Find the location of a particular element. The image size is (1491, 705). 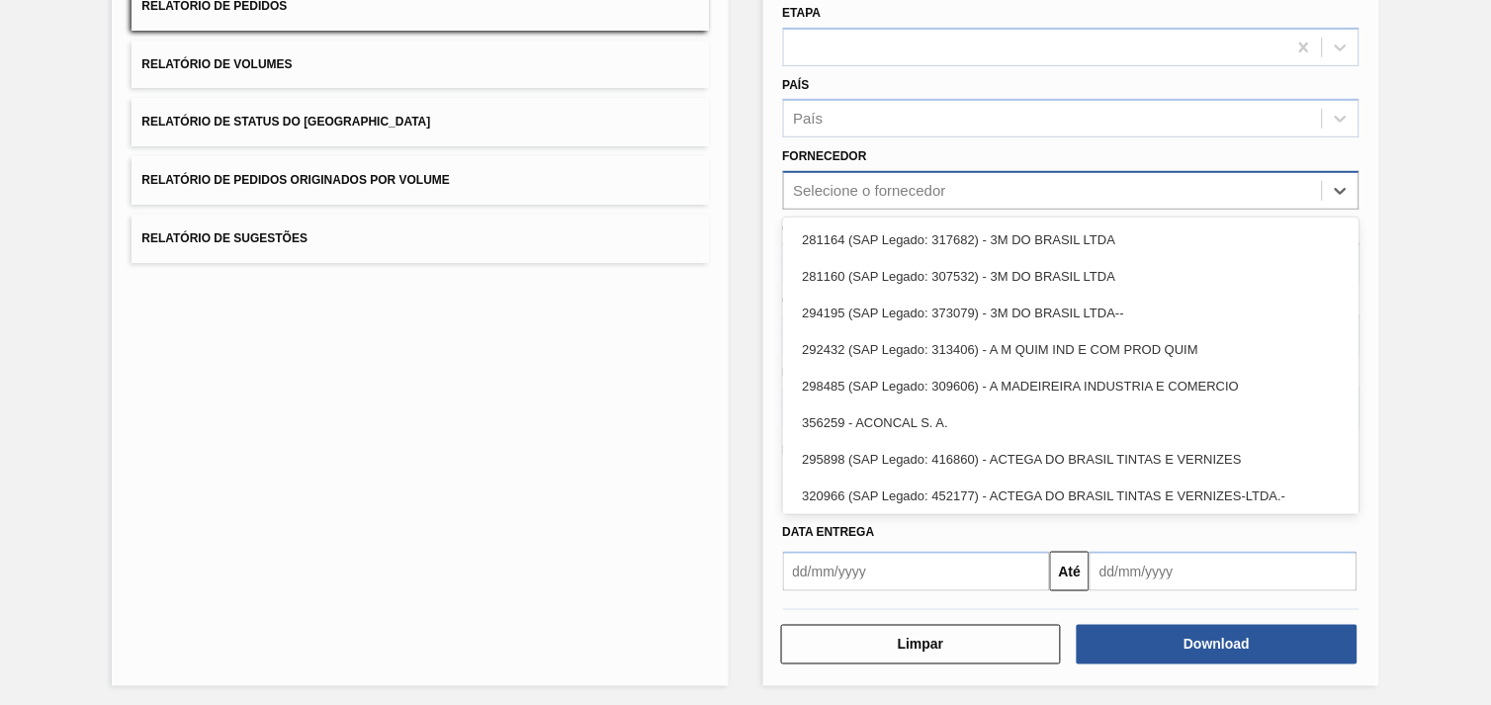

div: Selecione o fornecedor is located at coordinates (870, 191).